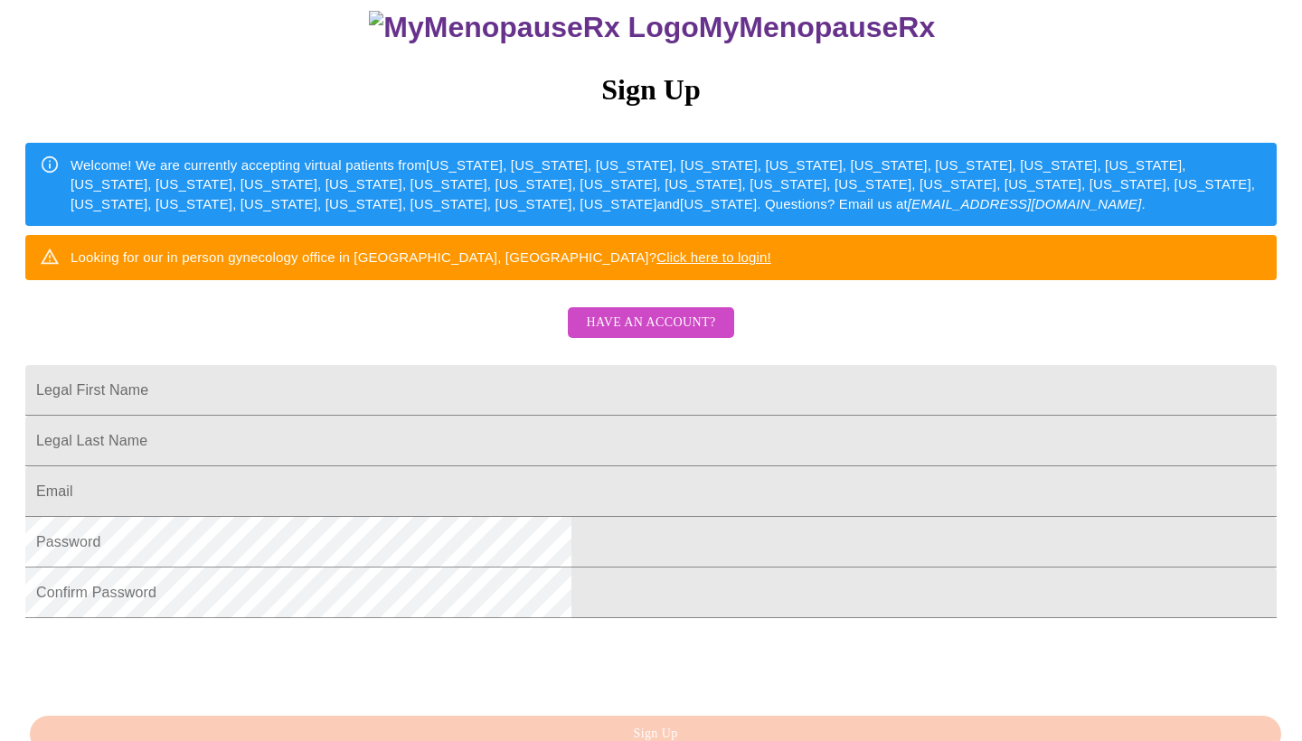  Describe the element at coordinates (533, 27) in the screenshot. I see `img: MyMenopauseRx Logo` at that location.